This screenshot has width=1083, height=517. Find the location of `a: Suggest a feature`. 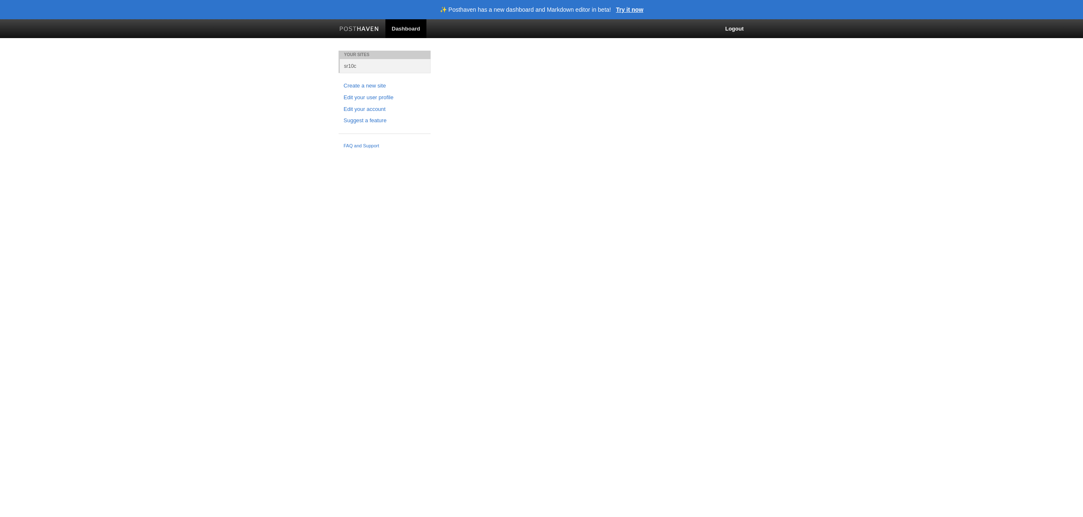

a: Suggest a feature is located at coordinates (385, 121).